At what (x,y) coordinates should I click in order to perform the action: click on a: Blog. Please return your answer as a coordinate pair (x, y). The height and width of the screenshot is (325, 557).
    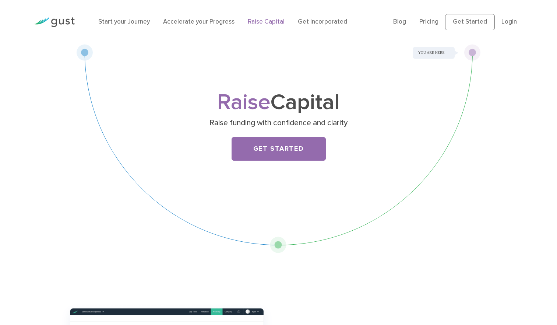
    Looking at the image, I should click on (400, 22).